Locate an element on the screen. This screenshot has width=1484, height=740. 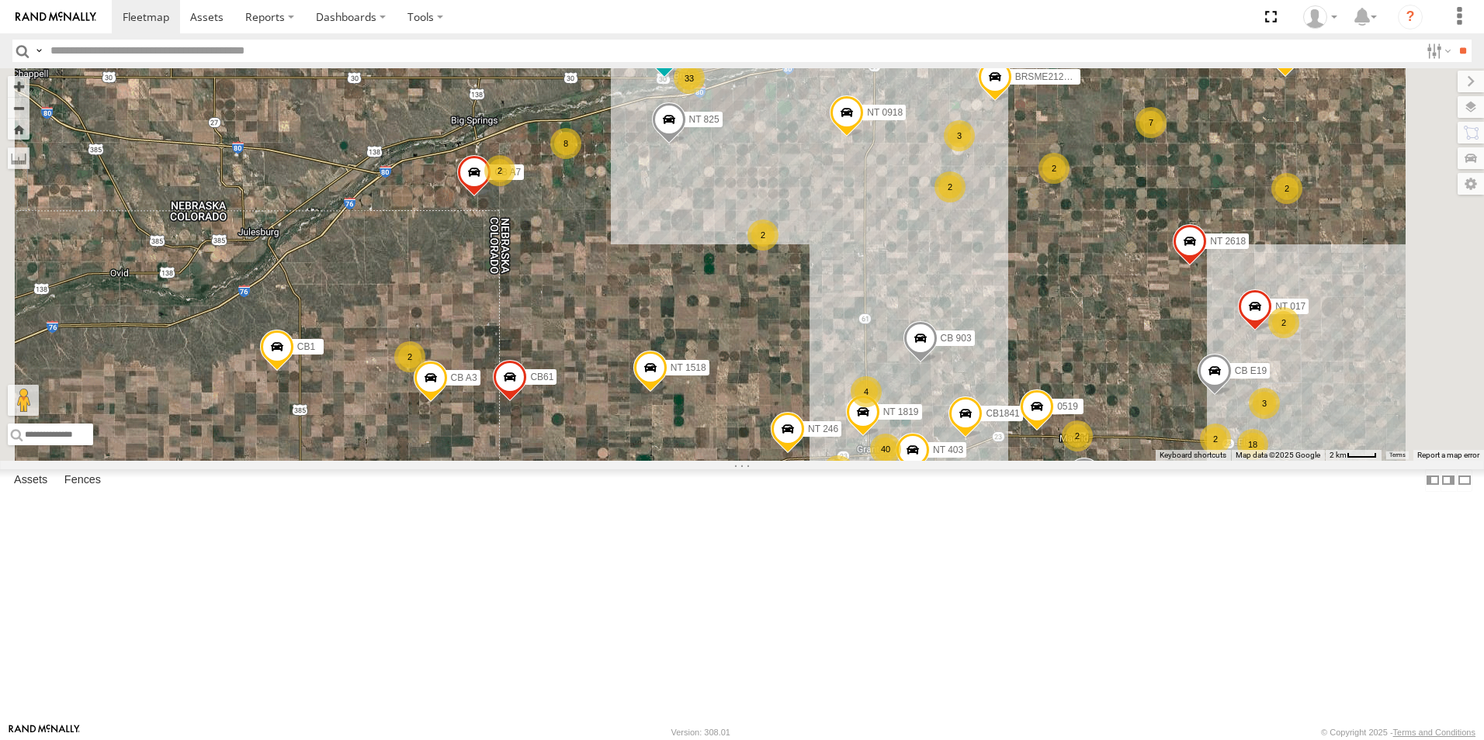
label: Map Settings is located at coordinates (1470, 184).